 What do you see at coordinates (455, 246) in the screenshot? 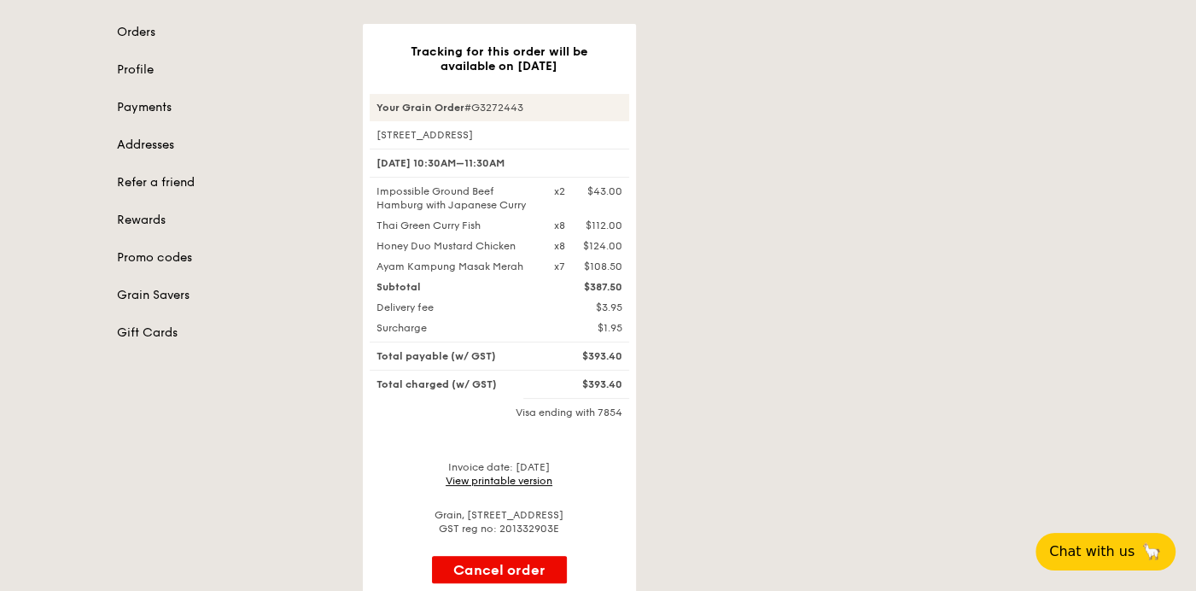
I see `div: Honey Duo Mustard Chicken` at bounding box center [455, 246].